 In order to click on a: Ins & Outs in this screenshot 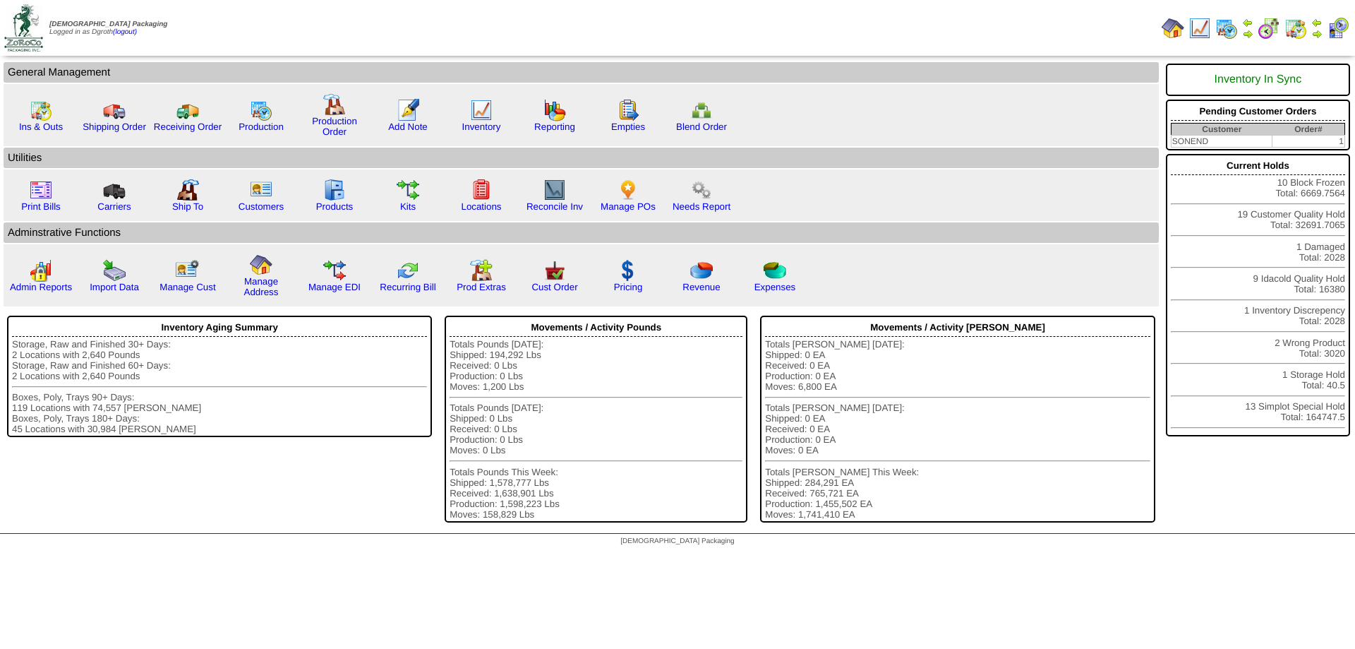, I will do `click(41, 126)`.